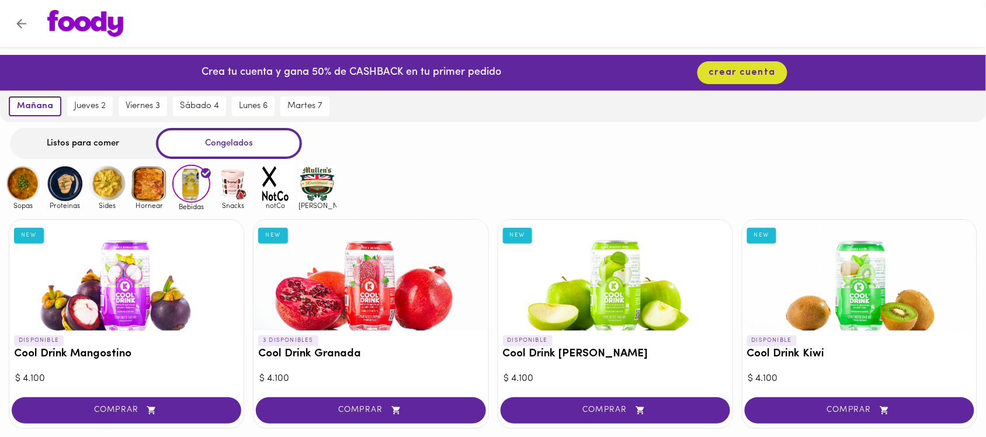 Image resolution: width=986 pixels, height=437 pixels. I want to click on span: notCo, so click(275, 205).